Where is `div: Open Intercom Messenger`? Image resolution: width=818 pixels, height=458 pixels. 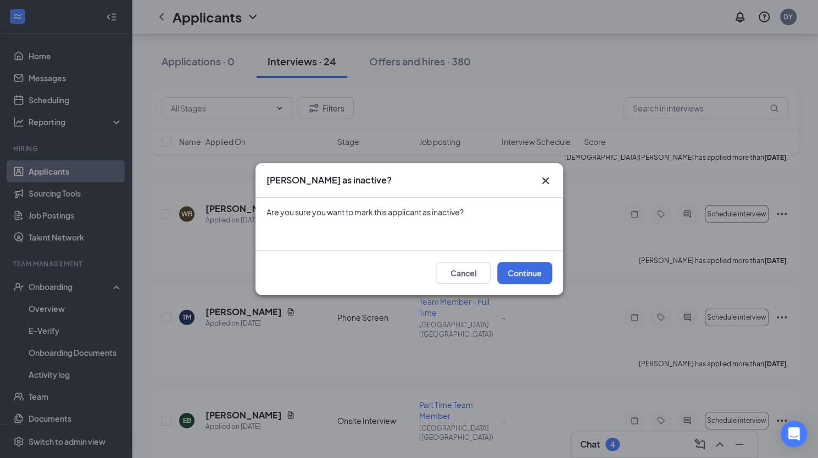
div: Open Intercom Messenger is located at coordinates (794, 434).